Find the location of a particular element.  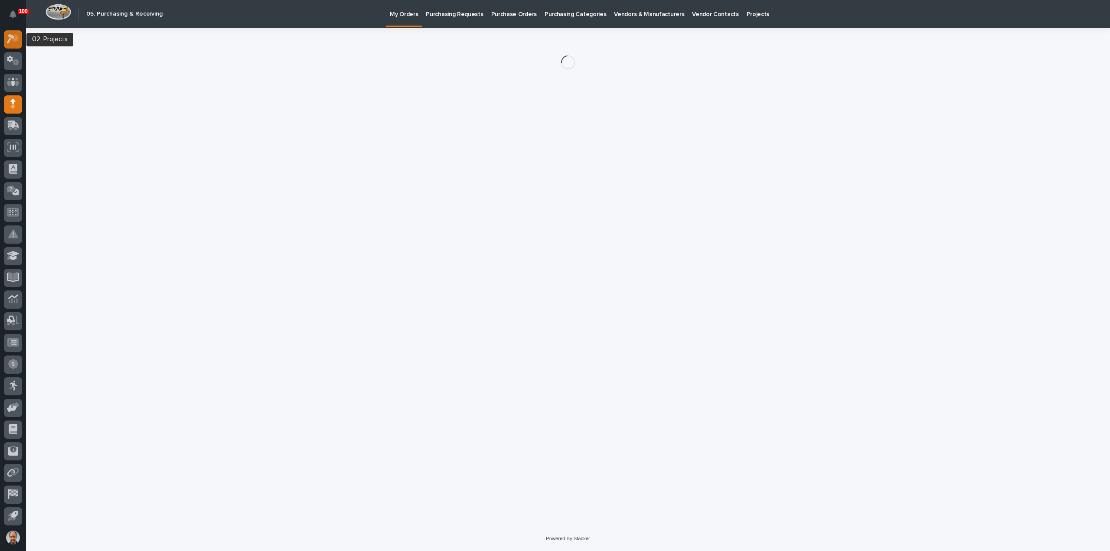

img: Workspace Logo is located at coordinates (58, 12).